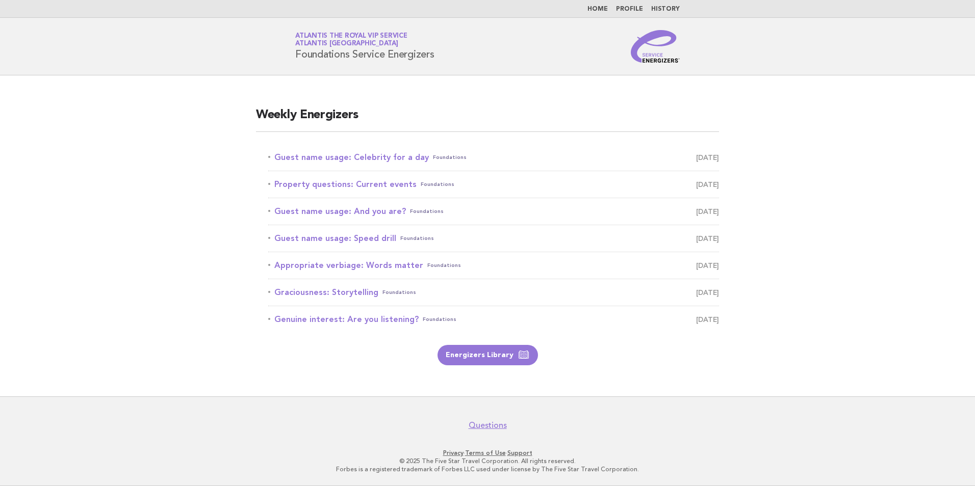  What do you see at coordinates (629, 9) in the screenshot?
I see `a: Profile` at bounding box center [629, 9].